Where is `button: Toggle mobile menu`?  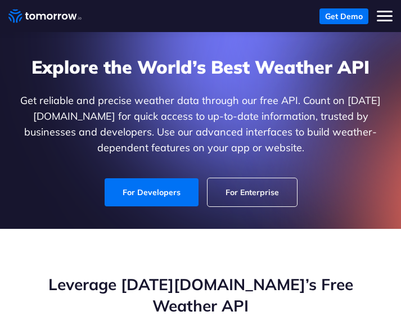
button: Toggle mobile menu is located at coordinates (384, 16).